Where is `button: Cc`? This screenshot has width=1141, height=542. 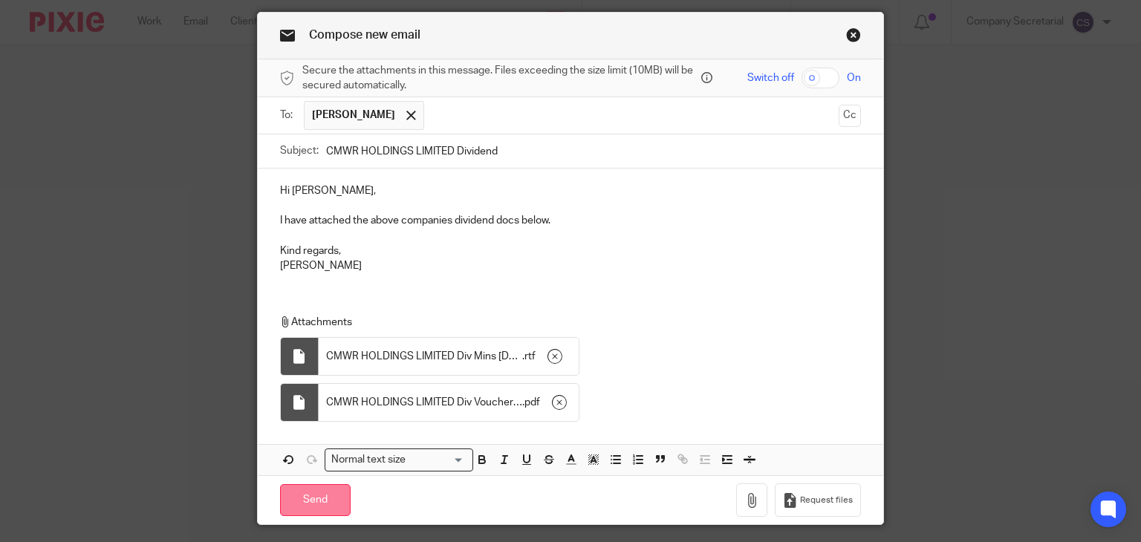
button: Cc is located at coordinates (850, 116).